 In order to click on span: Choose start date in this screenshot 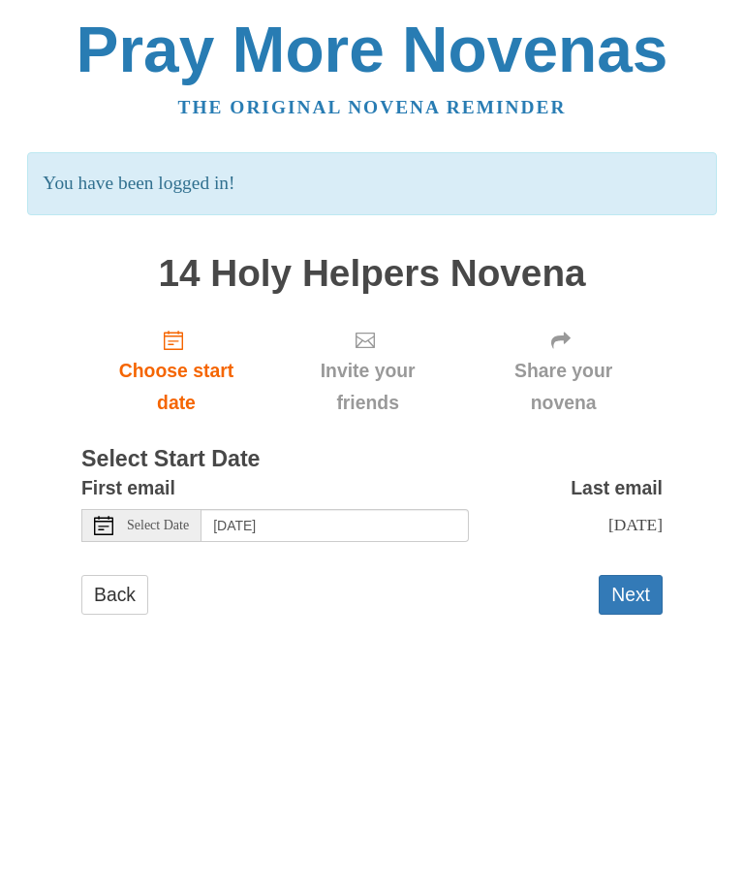, I will do `click(176, 387)`.